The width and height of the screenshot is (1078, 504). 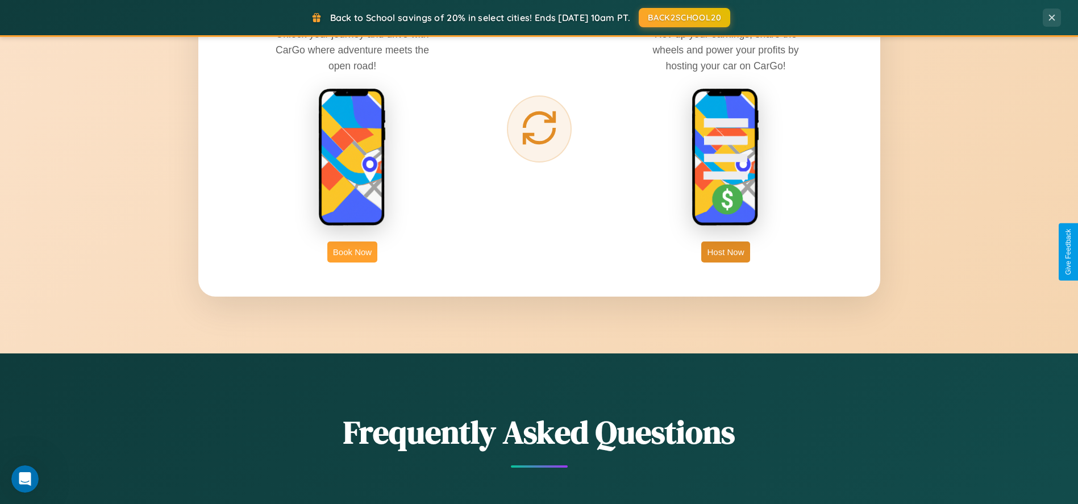 I want to click on p: Rev up your earnings, share the wheels and power your profits by hosting your car on CarGo!, so click(x=726, y=50).